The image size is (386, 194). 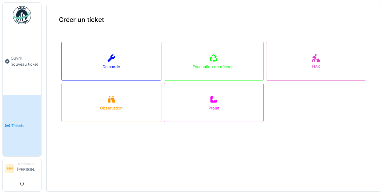 What do you see at coordinates (25, 61) in the screenshot?
I see `span: Ouvrir nouveau ticket` at bounding box center [25, 61].